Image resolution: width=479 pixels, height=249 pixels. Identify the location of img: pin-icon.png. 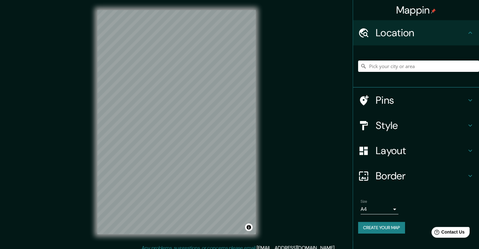
(433, 11).